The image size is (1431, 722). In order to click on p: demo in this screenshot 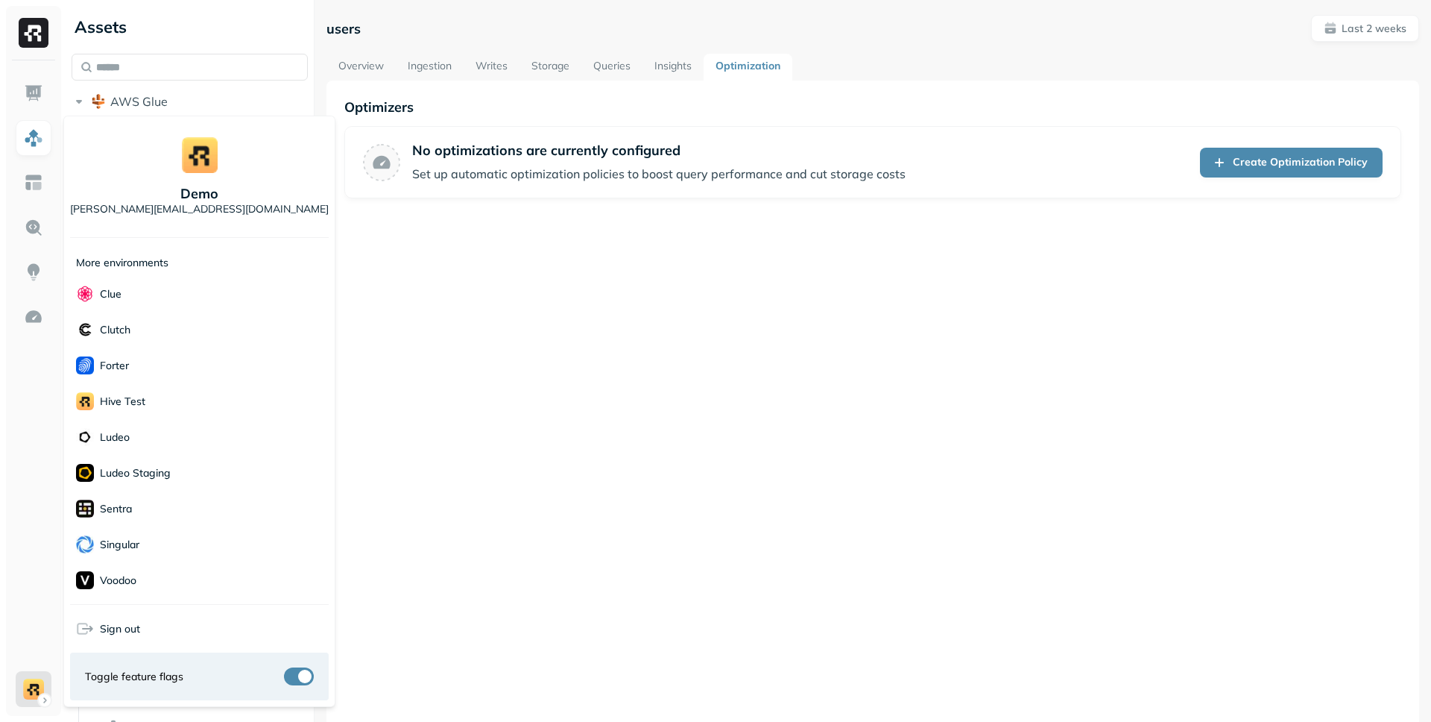, I will do `click(199, 193)`.